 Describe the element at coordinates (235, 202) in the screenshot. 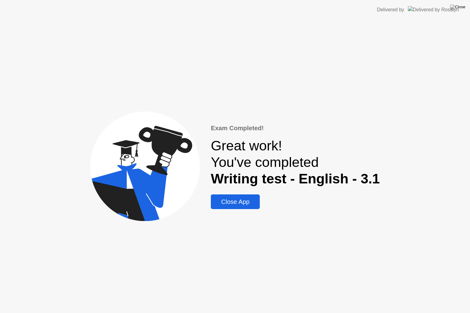

I see `button: Close App` at that location.